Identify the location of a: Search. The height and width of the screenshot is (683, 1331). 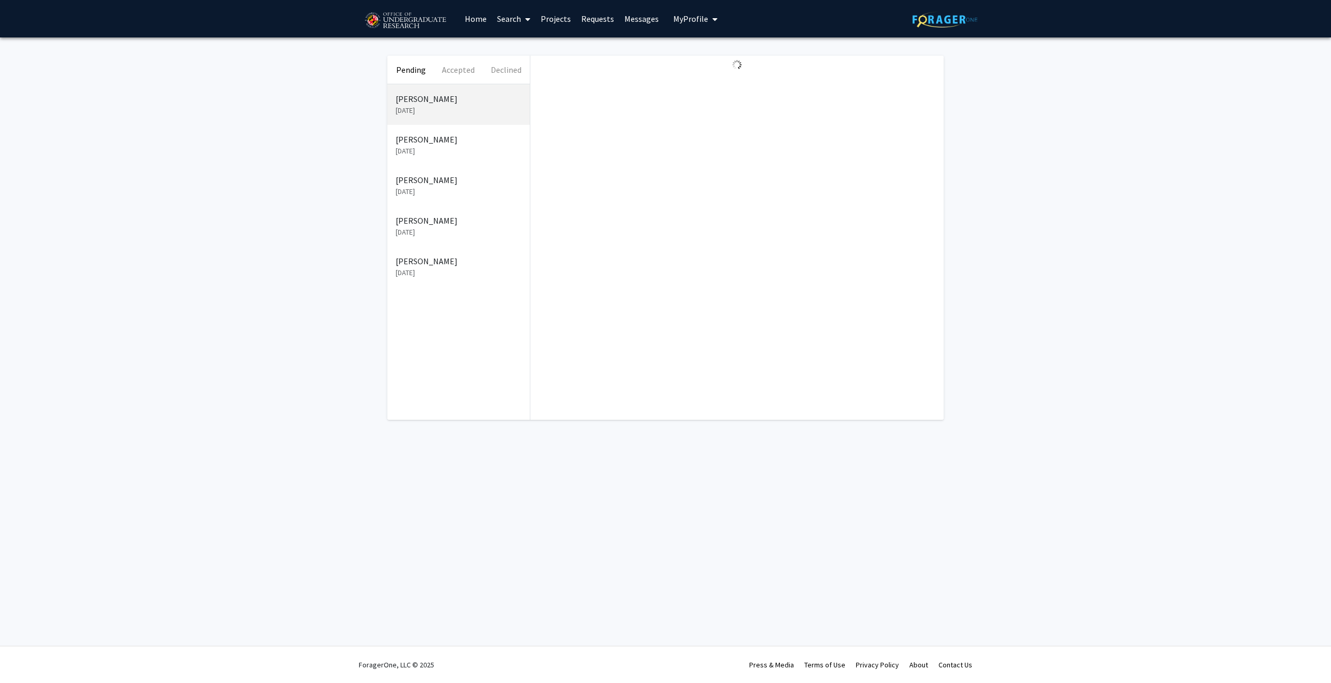
(514, 19).